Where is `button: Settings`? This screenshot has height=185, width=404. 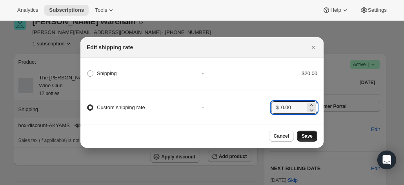 button: Settings is located at coordinates (373, 10).